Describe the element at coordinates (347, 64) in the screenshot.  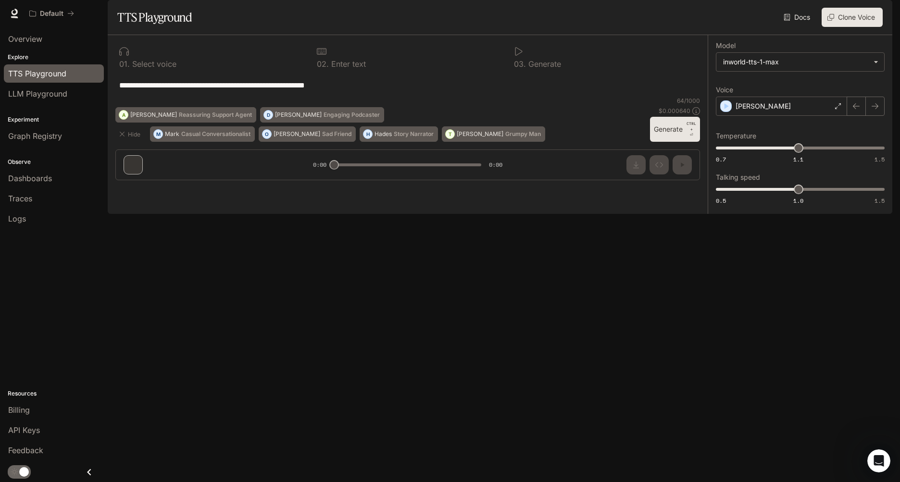
I see `p: Enter text` at that location.